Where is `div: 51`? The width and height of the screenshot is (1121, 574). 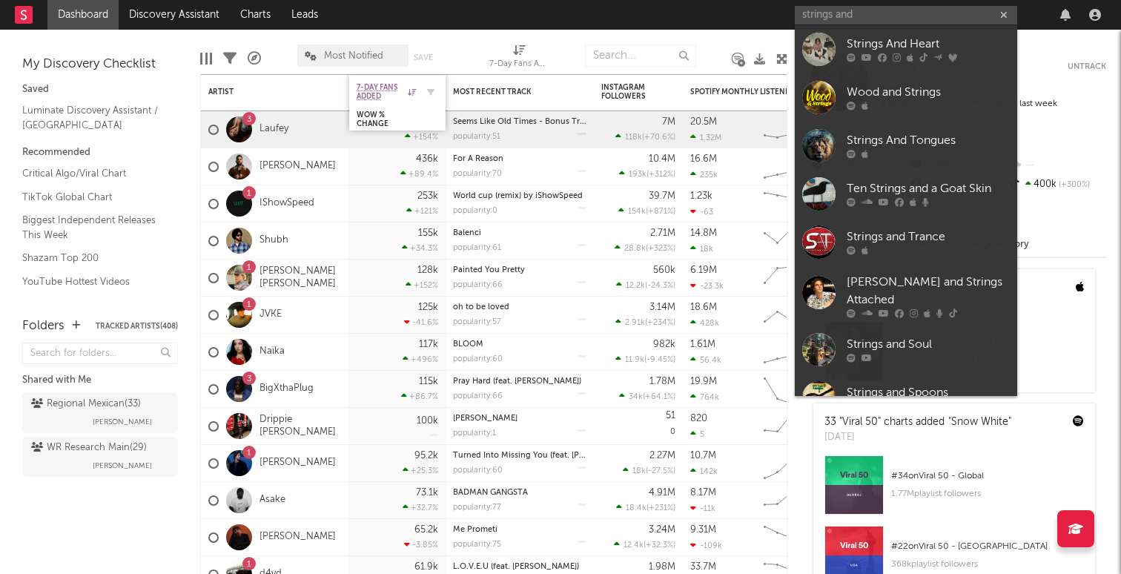
div: 51 is located at coordinates (670, 415).